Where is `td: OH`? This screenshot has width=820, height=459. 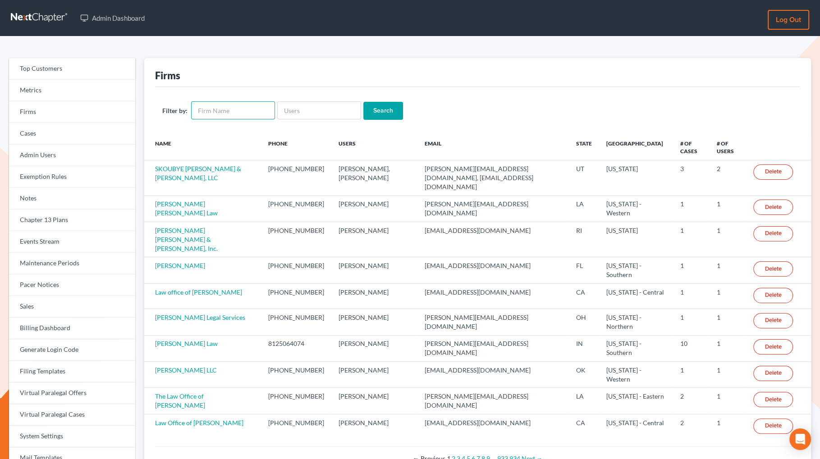
td: OH is located at coordinates (584, 322).